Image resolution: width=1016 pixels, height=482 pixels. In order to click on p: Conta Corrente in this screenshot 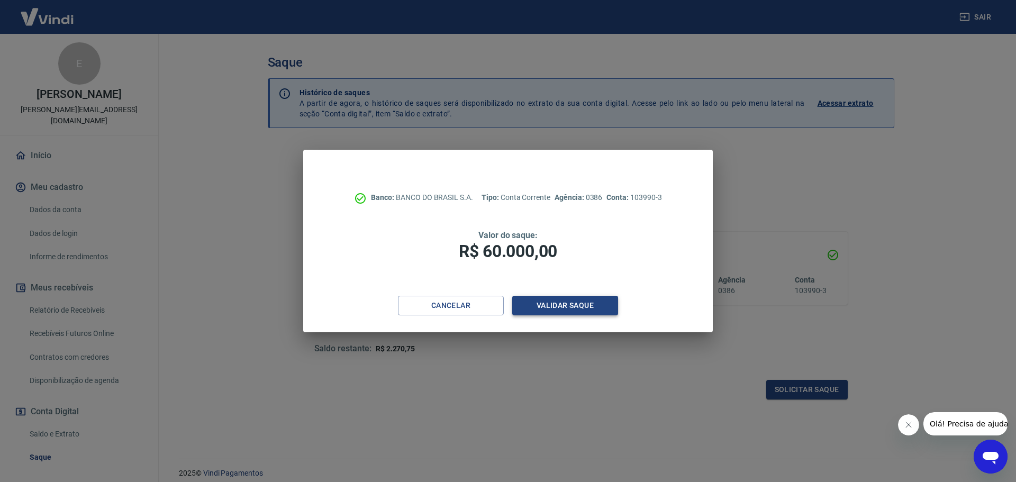, I will do `click(516, 197)`.